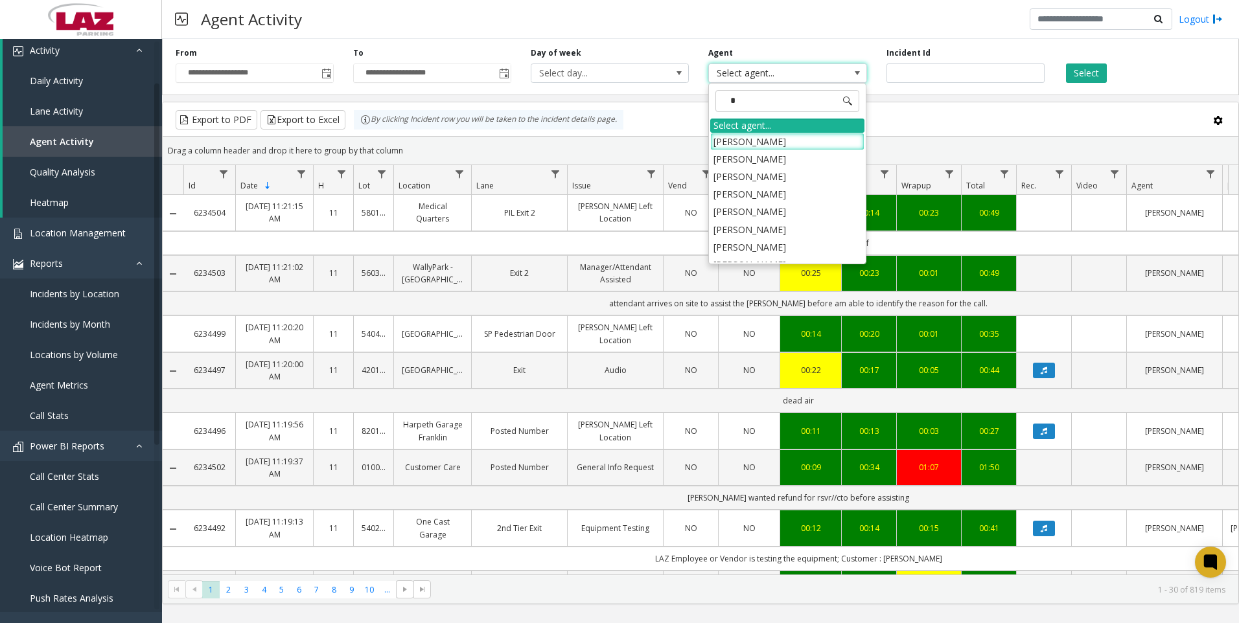  Describe the element at coordinates (82, 172) in the screenshot. I see `a: Quality Analysis` at that location.